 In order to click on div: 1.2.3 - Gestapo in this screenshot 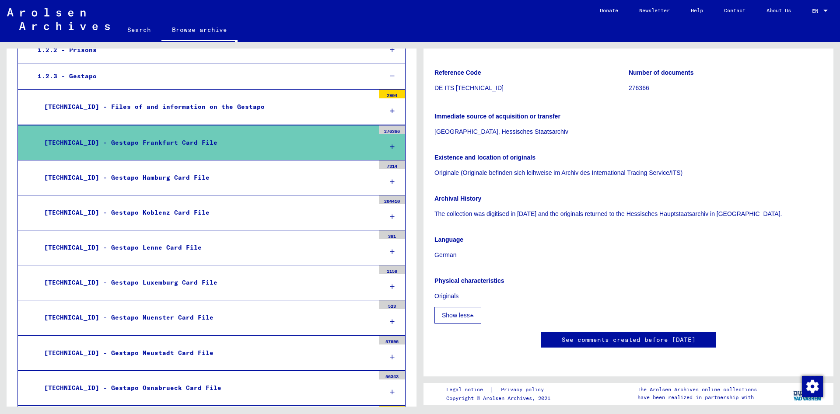, I will do `click(203, 76)`.